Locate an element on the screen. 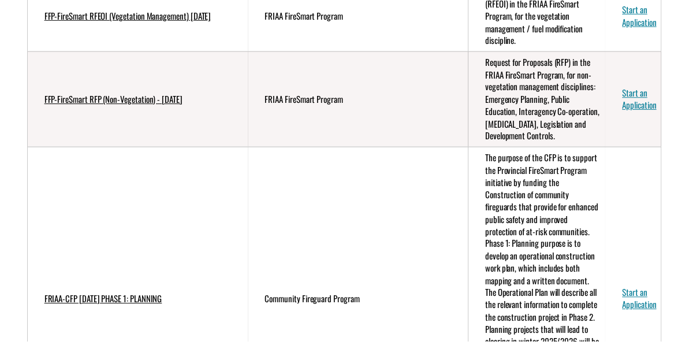 Image resolution: width=696 pixels, height=345 pixels. td: FRIAA FireSmart Program is located at coordinates (362, 100).